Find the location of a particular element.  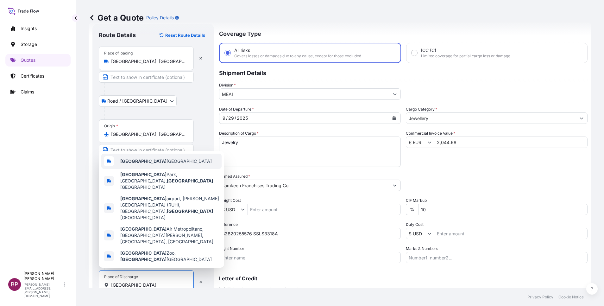

label: Division is located at coordinates (227, 85).